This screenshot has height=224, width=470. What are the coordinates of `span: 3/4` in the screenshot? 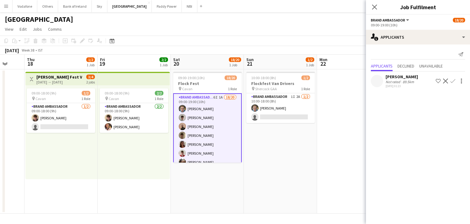 It's located at (91, 77).